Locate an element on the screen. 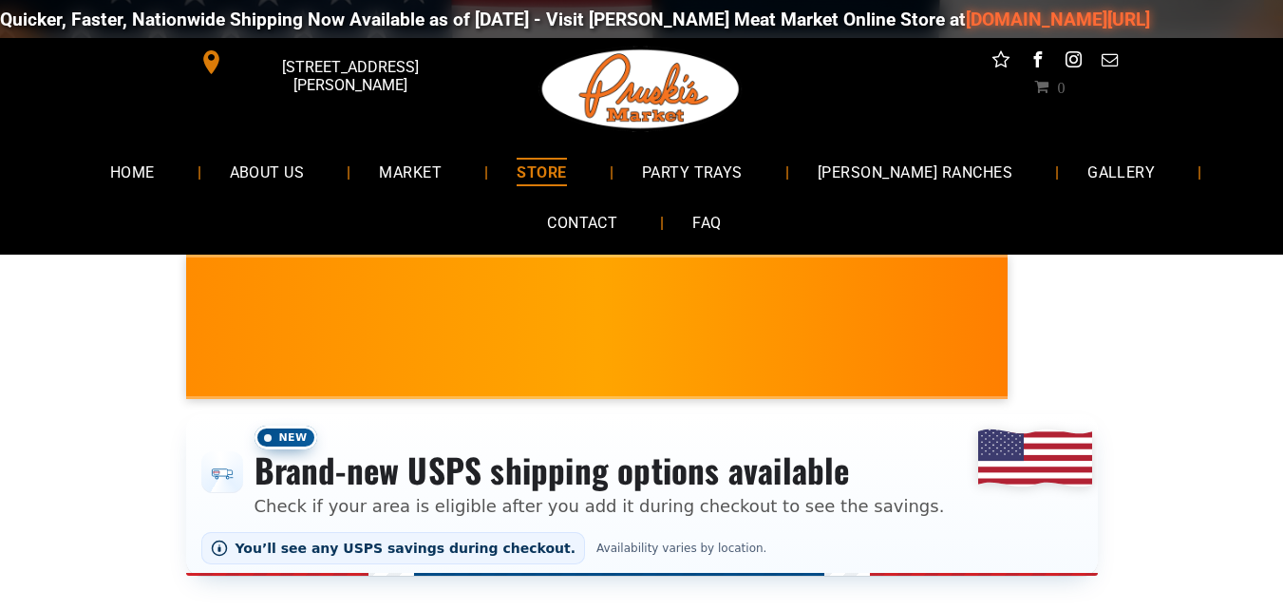 This screenshot has width=1283, height=610. a: HOME is located at coordinates (132, 171).